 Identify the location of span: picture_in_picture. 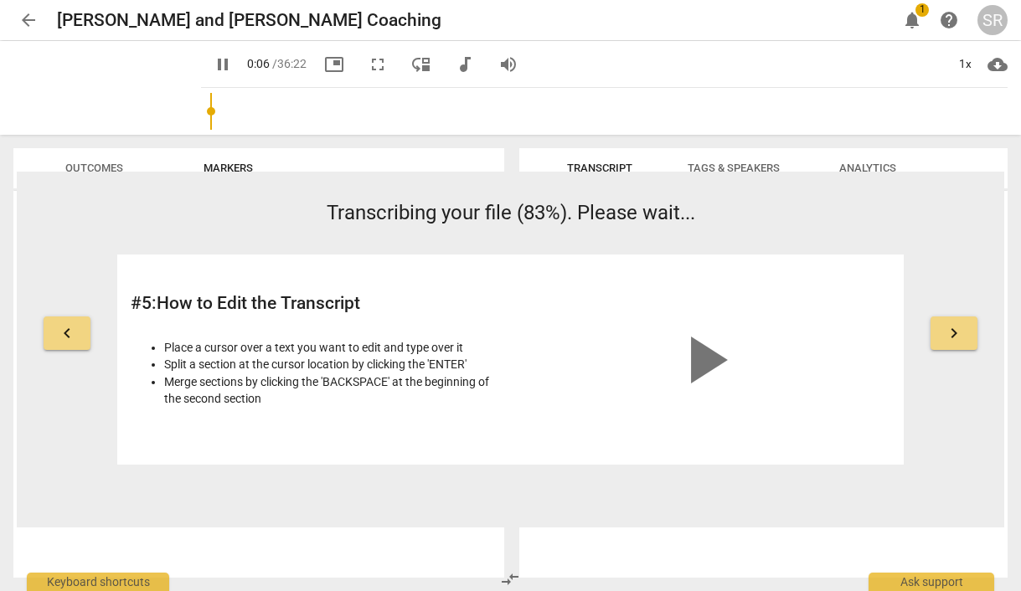
(334, 64).